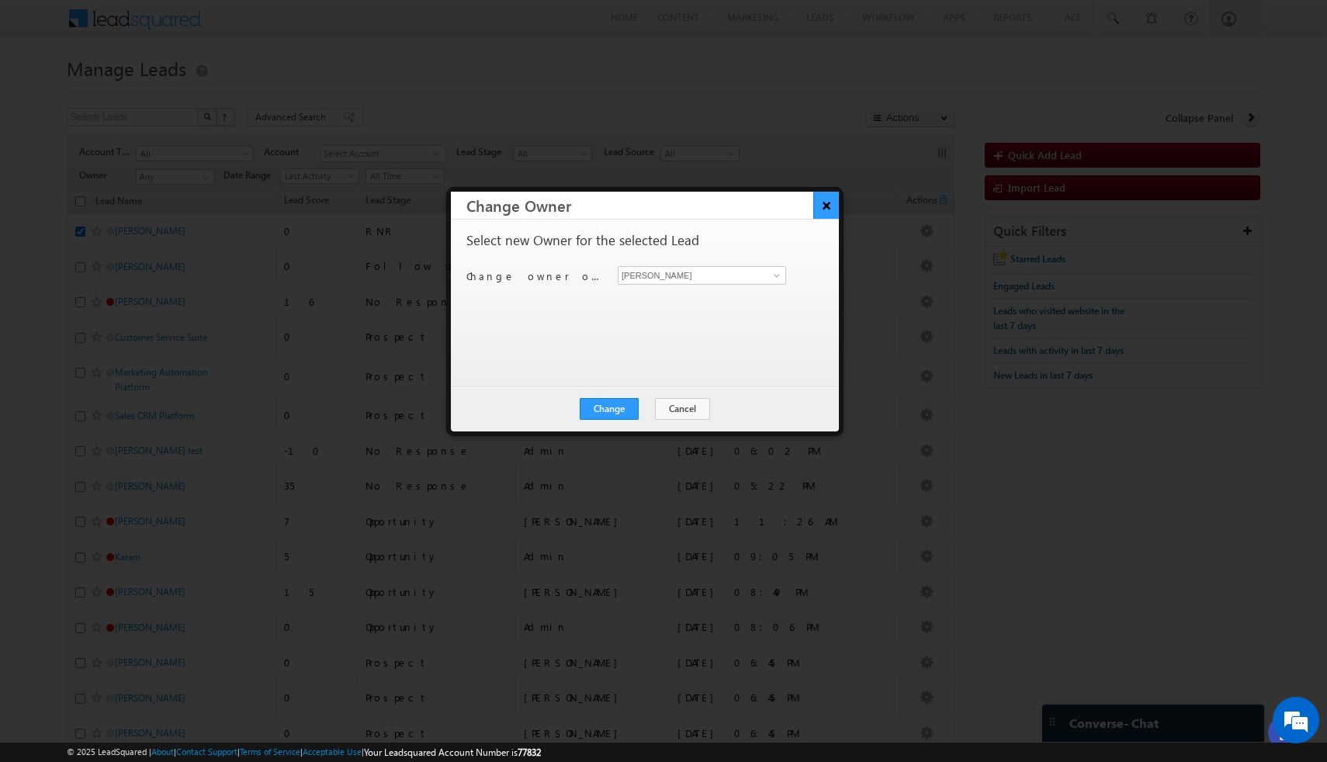  What do you see at coordinates (701, 275) in the screenshot?
I see `input: Type to Search` at bounding box center [701, 275].